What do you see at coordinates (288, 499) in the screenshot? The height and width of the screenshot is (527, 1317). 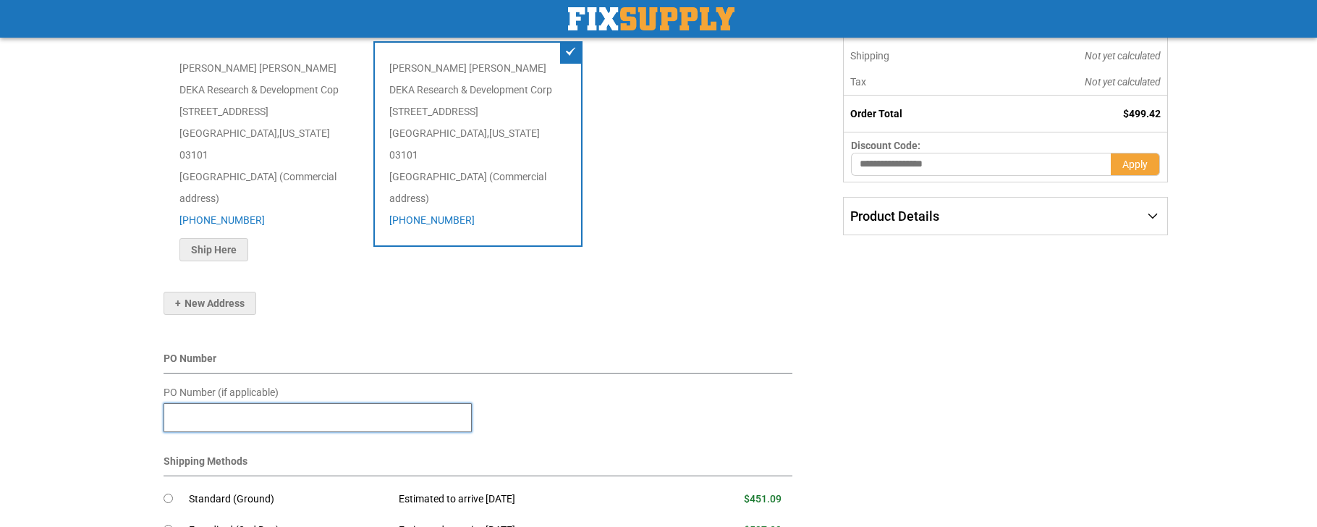 I see `td: Standard (Ground)` at bounding box center [288, 499].